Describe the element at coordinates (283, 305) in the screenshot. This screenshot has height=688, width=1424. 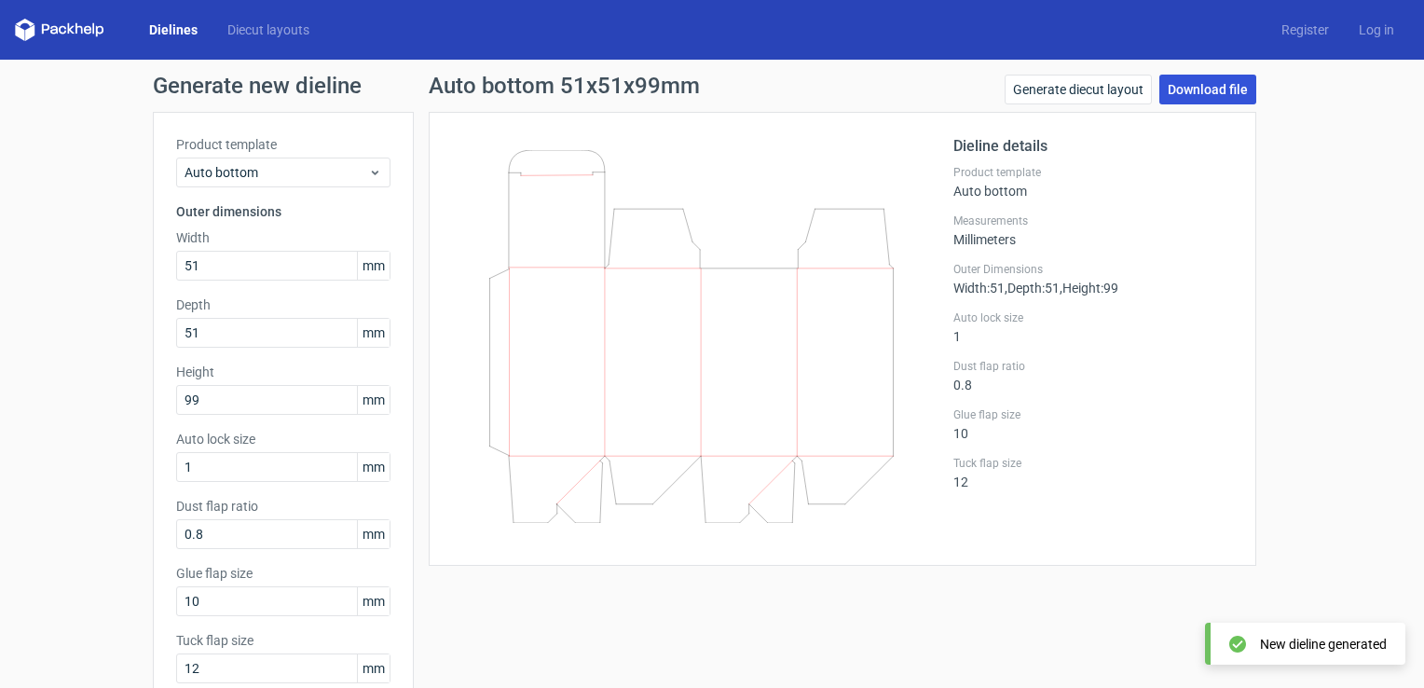
I see `label: Depth` at that location.